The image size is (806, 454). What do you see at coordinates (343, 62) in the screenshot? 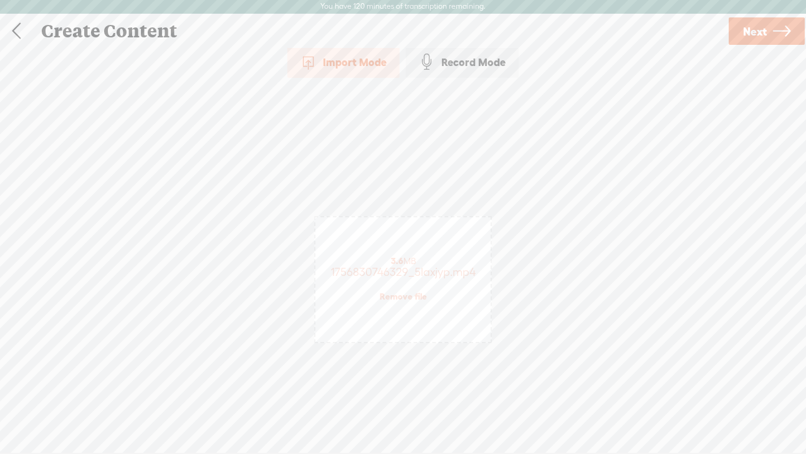
I see `div: Import Mode` at bounding box center [343, 62].